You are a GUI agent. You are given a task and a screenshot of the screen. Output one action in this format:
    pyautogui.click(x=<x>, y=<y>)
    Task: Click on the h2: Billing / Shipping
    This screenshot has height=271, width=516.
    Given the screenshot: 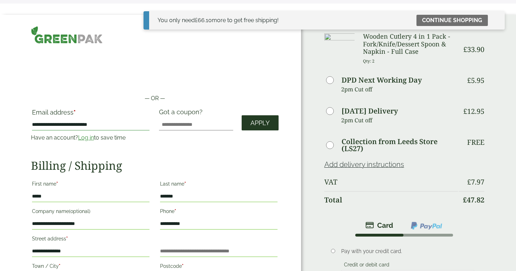 What is the action you would take?
    pyautogui.click(x=155, y=166)
    